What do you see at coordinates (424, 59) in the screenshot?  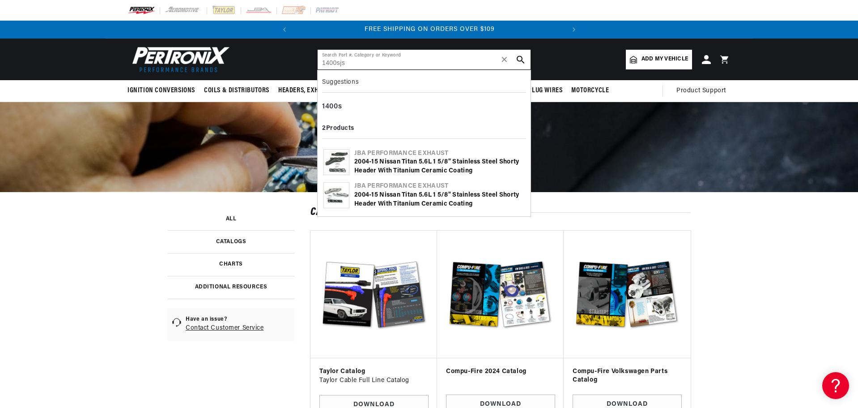 I see `input: Search Part #, Category or Keyword` at bounding box center [424, 59].